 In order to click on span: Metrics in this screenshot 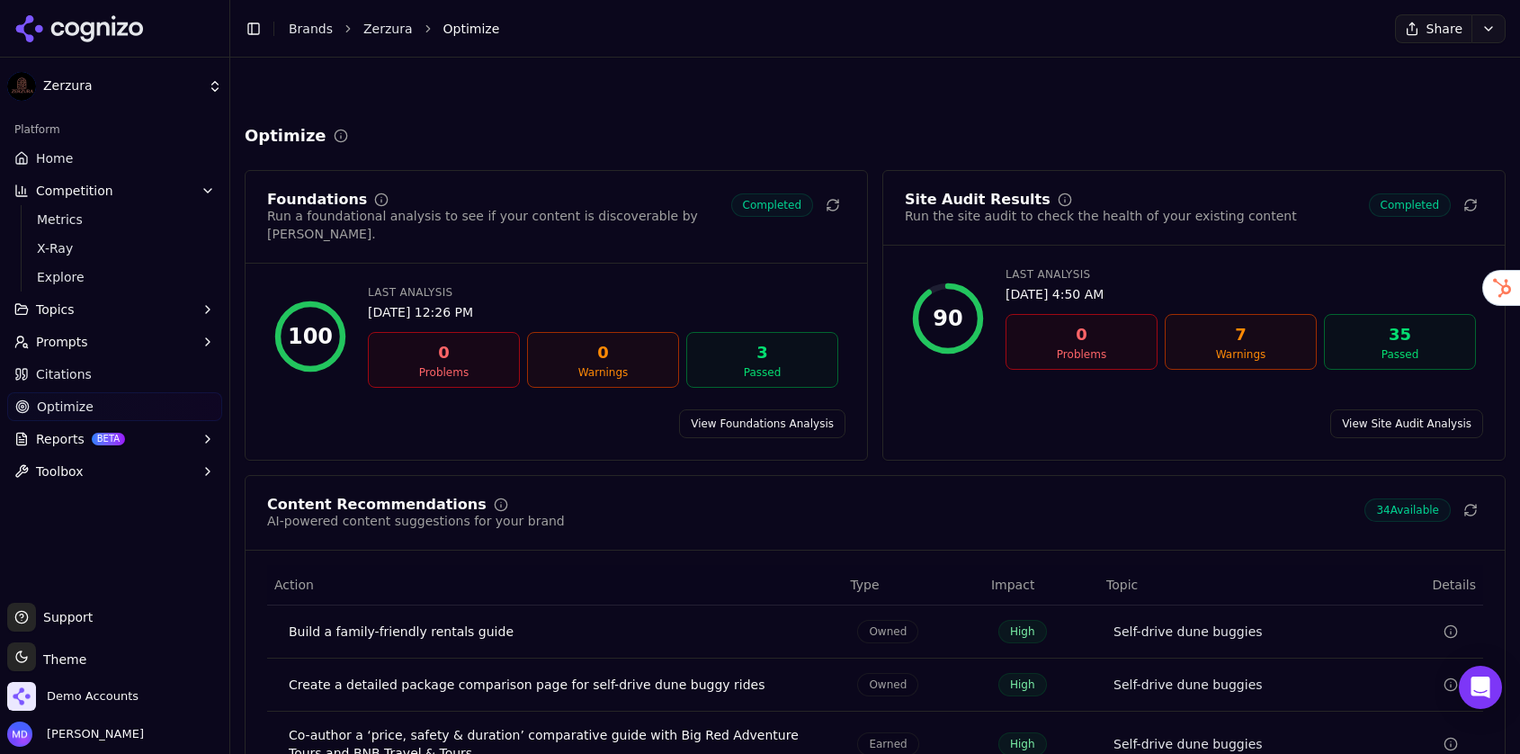, I will do `click(115, 220)`.